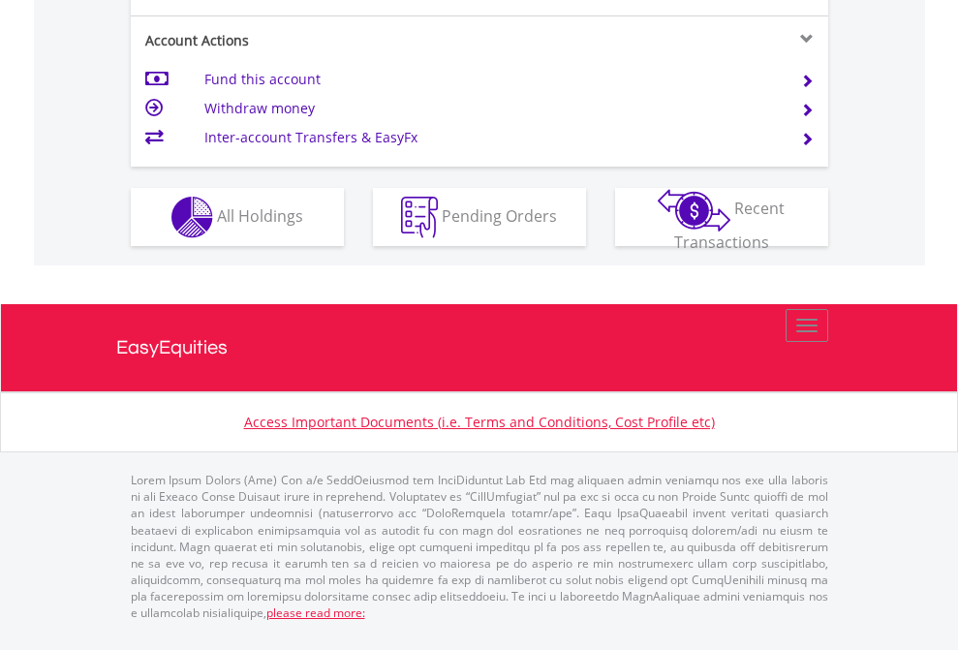 This screenshot has height=650, width=958. What do you see at coordinates (316, 612) in the screenshot?
I see `a: please read more:` at bounding box center [316, 612].